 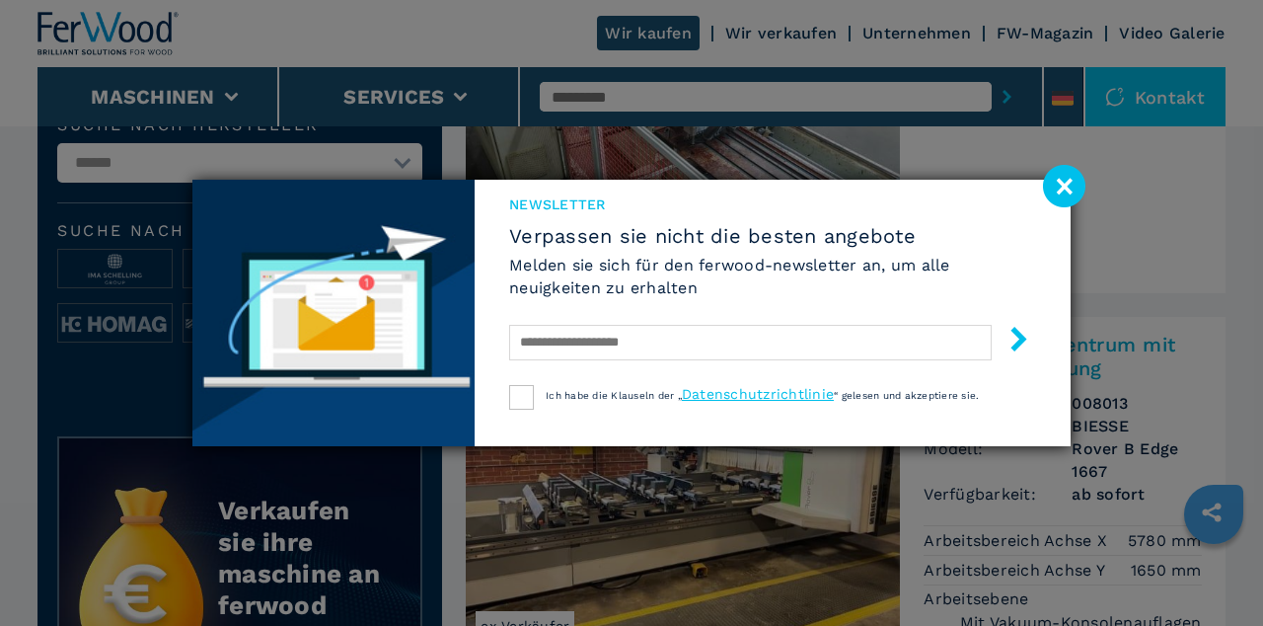 I want to click on span: Newsletter, so click(x=773, y=204).